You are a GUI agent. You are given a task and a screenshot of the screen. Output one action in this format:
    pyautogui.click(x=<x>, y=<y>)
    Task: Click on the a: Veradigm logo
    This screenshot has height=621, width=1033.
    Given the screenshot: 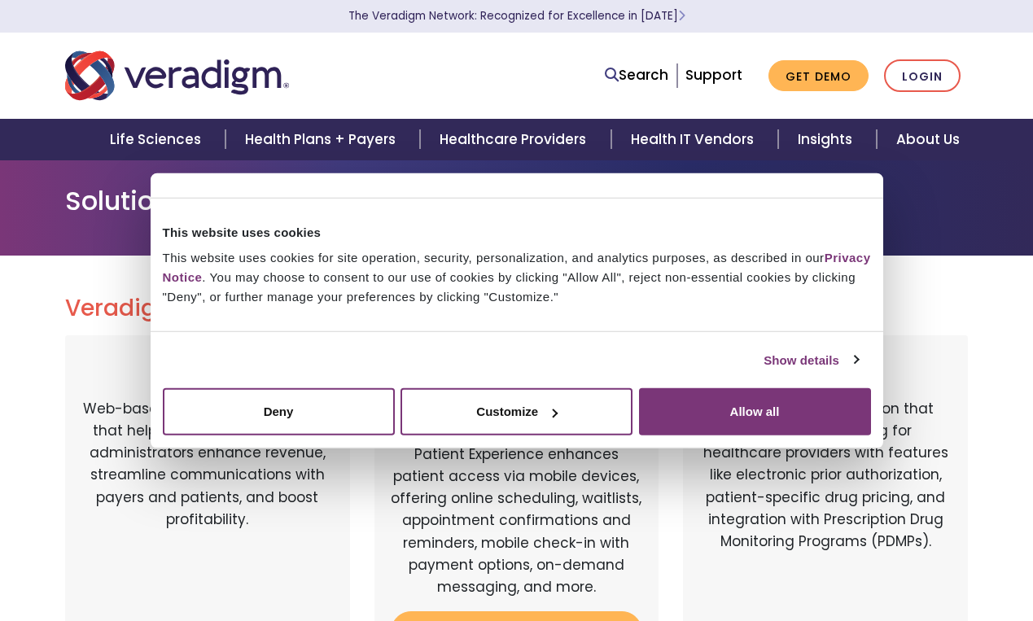 What is the action you would take?
    pyautogui.click(x=177, y=76)
    